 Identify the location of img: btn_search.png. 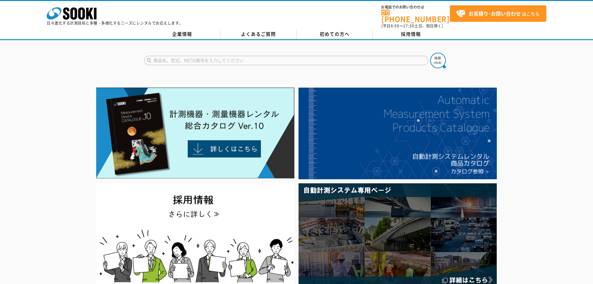
(438, 60).